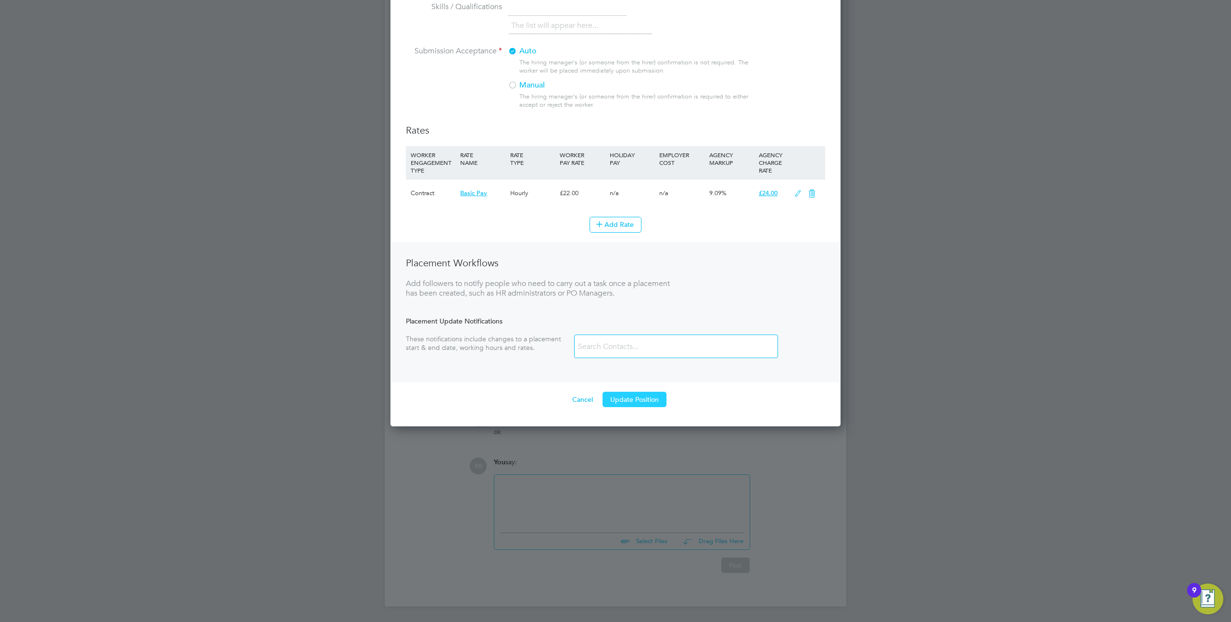 Image resolution: width=1231 pixels, height=622 pixels. What do you see at coordinates (582, 159) in the screenshot?
I see `div: WORKER PAY RATE` at bounding box center [582, 159].